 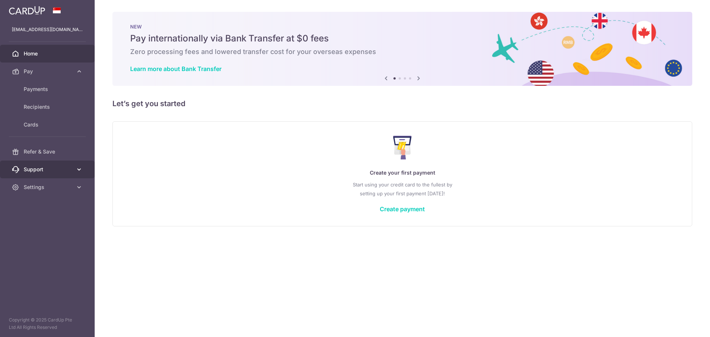 I want to click on h5: Pay internationally via Bank Transfer at $0 fees, so click(x=402, y=38).